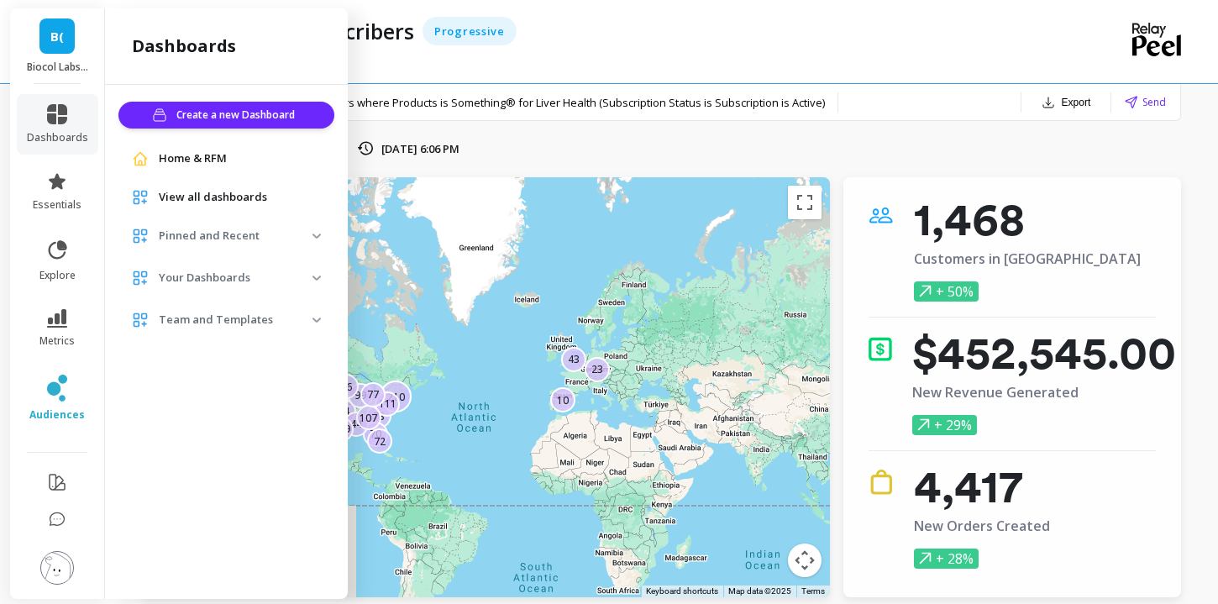  What do you see at coordinates (571, 102) in the screenshot?
I see `span: Orders where Products is Something® for Liver Health (Subscription Status is Subscription is Active)` at bounding box center [571, 102].